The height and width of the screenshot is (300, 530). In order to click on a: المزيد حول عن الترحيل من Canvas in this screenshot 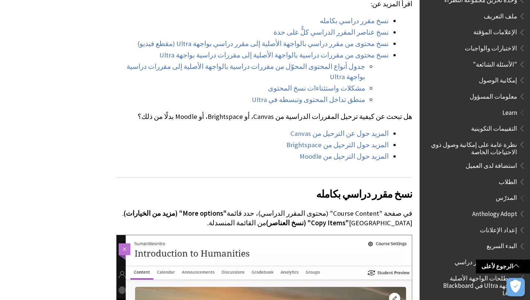, I will do `click(339, 133)`.